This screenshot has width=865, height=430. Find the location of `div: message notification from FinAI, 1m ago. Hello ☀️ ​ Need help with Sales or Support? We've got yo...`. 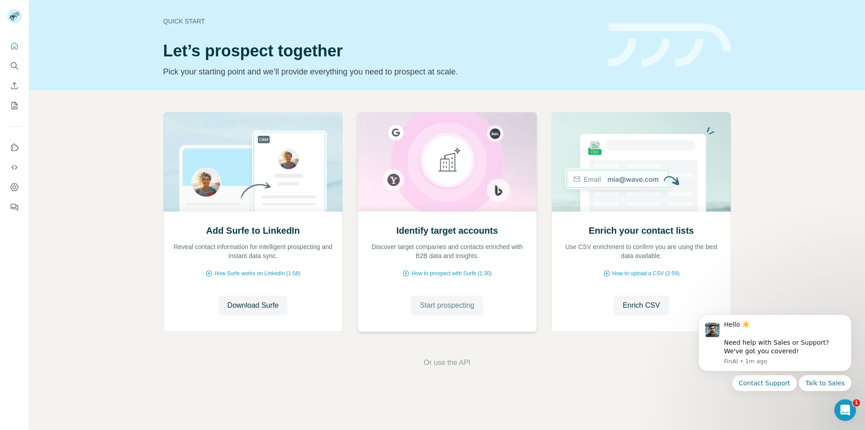

div: message notification from FinAI, 1m ago. Hello ☀️ ​ Need help with Sales or Support? We've got yo... is located at coordinates (90, 37).